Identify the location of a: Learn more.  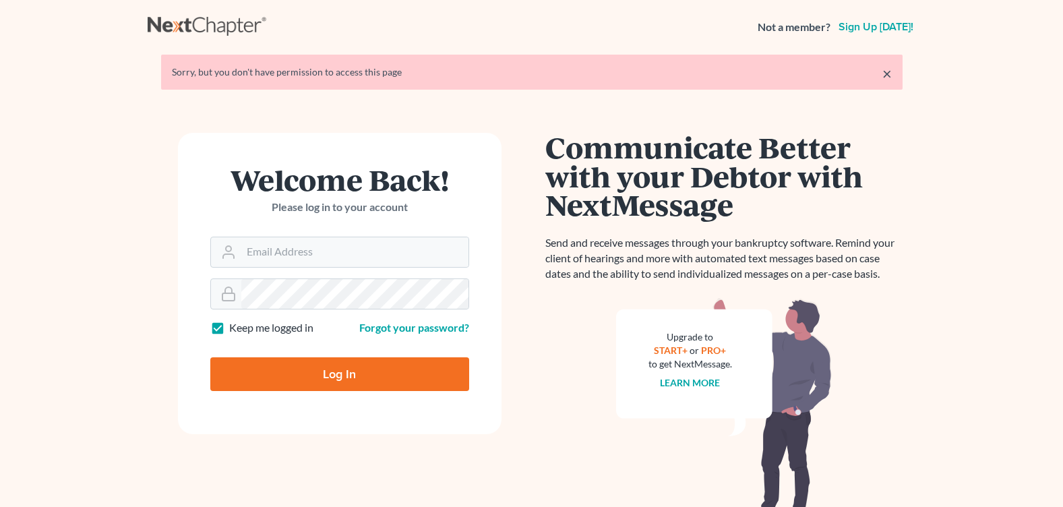
(689, 382).